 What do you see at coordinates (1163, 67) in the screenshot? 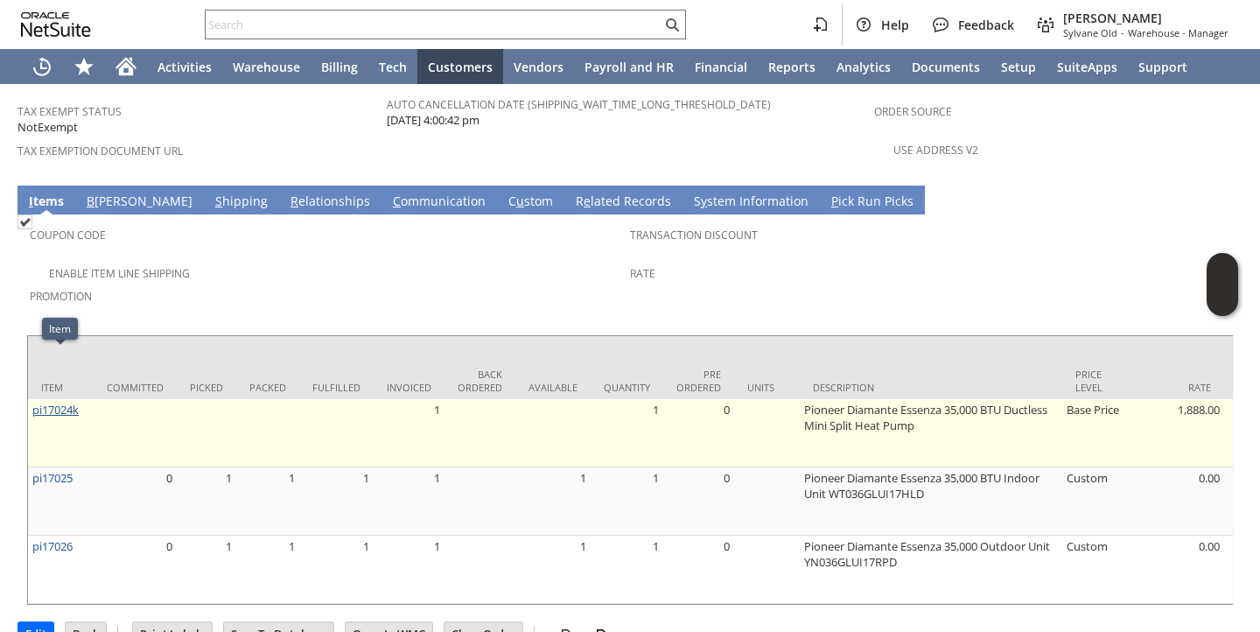
I see `span: Support` at bounding box center [1163, 67].